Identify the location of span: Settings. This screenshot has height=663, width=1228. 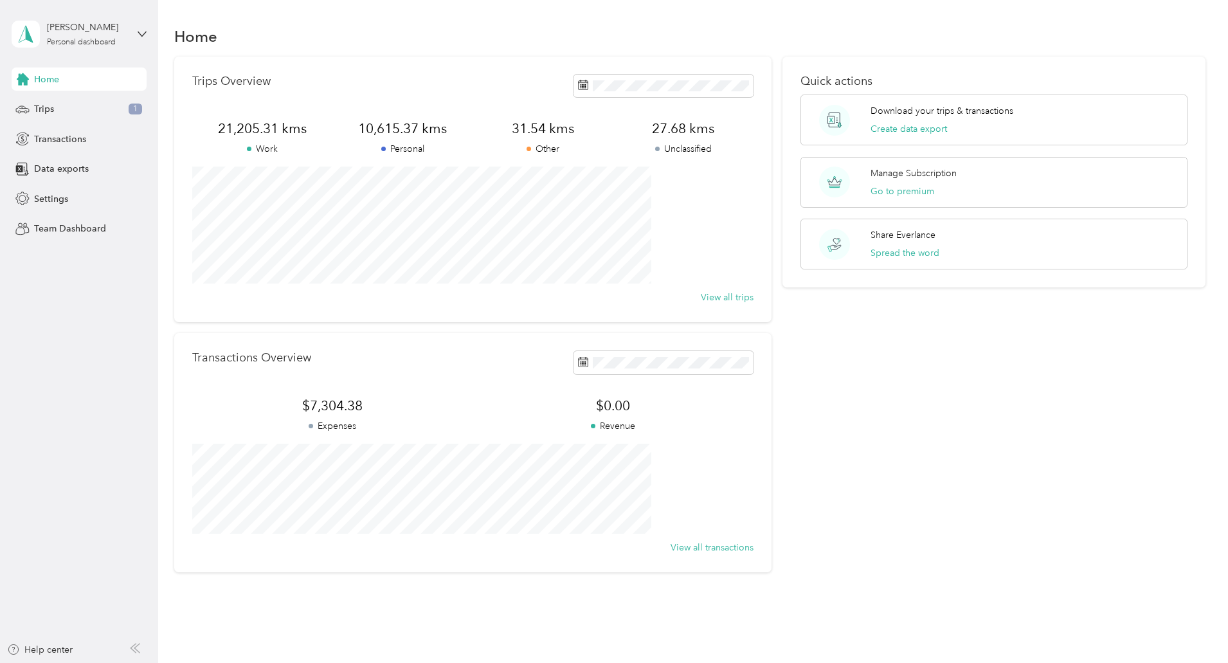
(51, 199).